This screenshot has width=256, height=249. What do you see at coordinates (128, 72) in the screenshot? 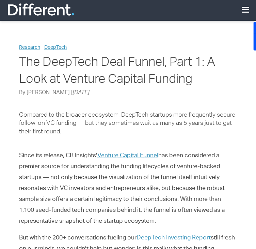
I see `h1: The DeepTech Deal Funnel, Part 1: A Look at Venture Capital Funding` at bounding box center [128, 72].